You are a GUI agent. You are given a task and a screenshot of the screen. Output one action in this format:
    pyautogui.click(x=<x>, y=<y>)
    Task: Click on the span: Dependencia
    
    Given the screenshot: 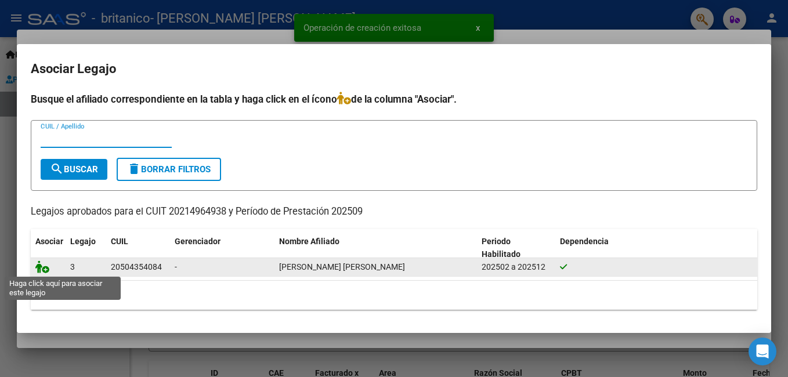 What is the action you would take?
    pyautogui.click(x=584, y=241)
    